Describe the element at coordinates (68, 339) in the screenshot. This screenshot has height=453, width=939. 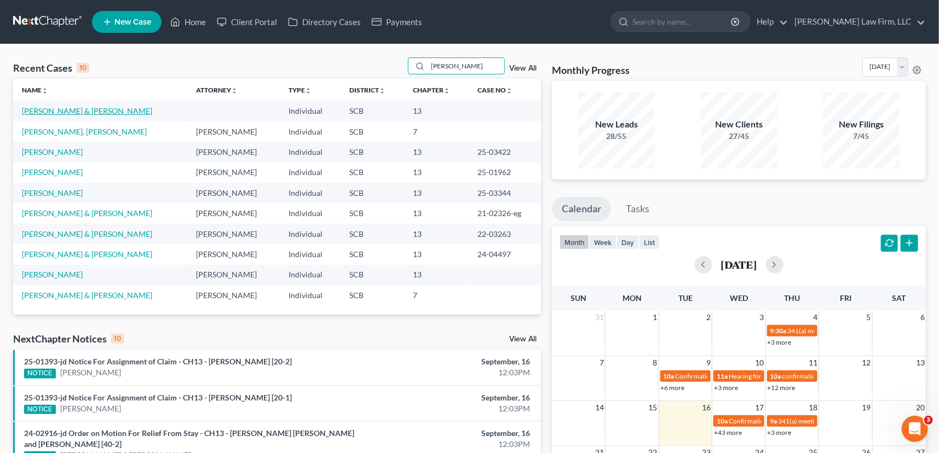
I see `div: NextChapter Notices` at that location.